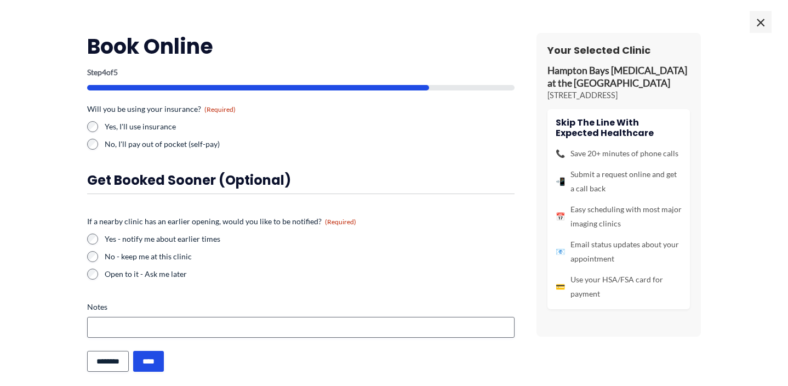 The width and height of the screenshot is (788, 386). I want to click on span: 5, so click(116, 72).